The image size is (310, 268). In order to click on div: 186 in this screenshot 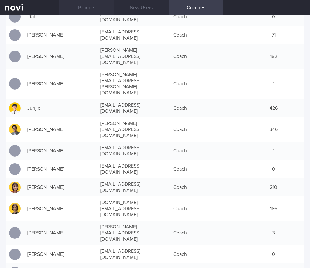, I will do `click(274, 208)`.